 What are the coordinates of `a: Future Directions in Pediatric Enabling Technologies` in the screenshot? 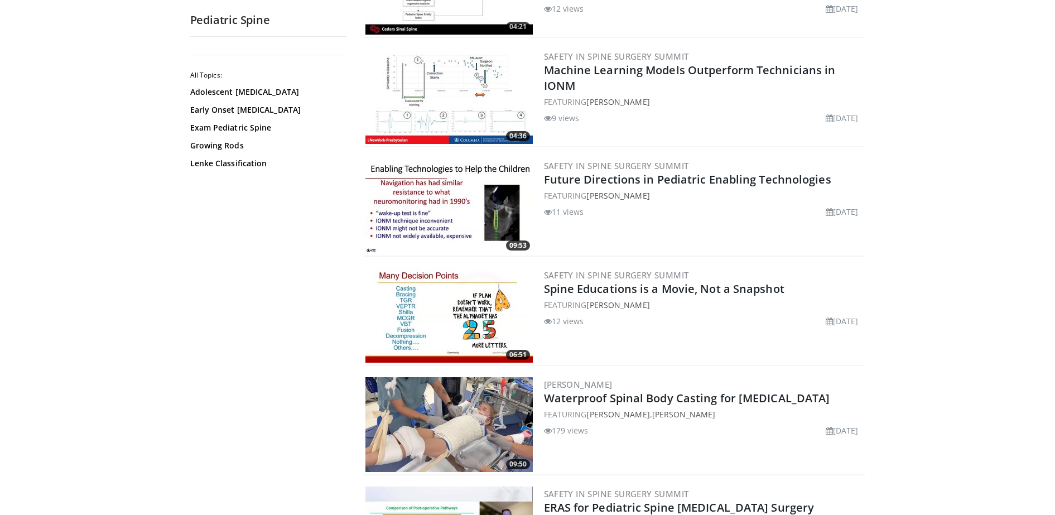 It's located at (688, 179).